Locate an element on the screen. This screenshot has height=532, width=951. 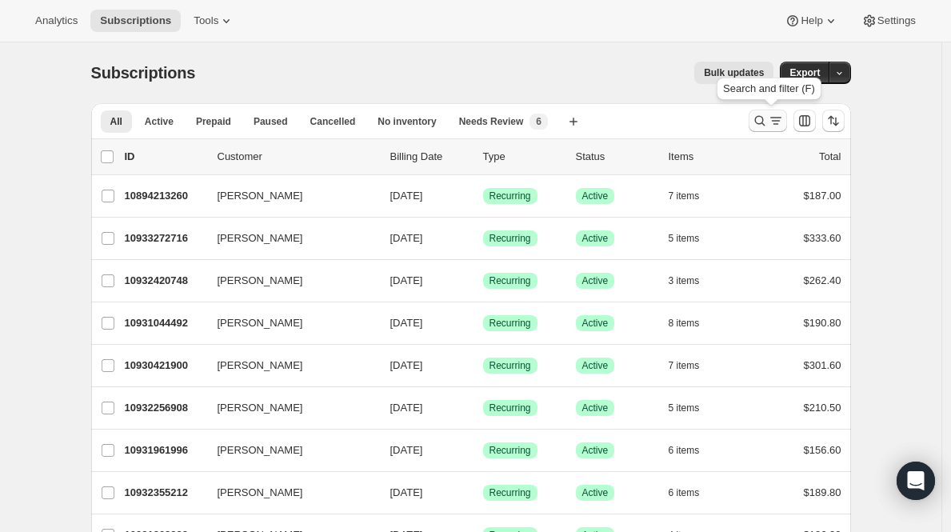
button: Customize table column order and visibility is located at coordinates (804, 121).